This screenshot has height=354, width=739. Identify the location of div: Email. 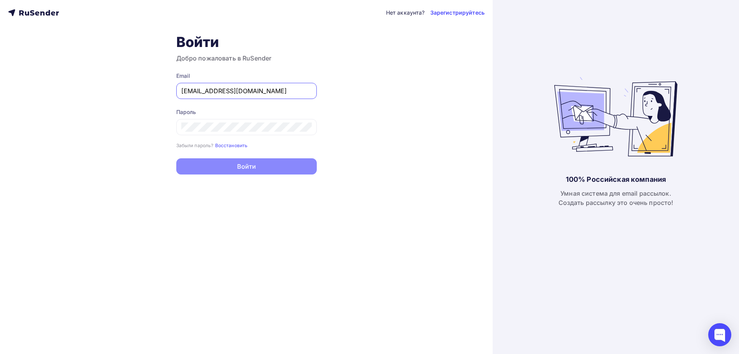
(246, 76).